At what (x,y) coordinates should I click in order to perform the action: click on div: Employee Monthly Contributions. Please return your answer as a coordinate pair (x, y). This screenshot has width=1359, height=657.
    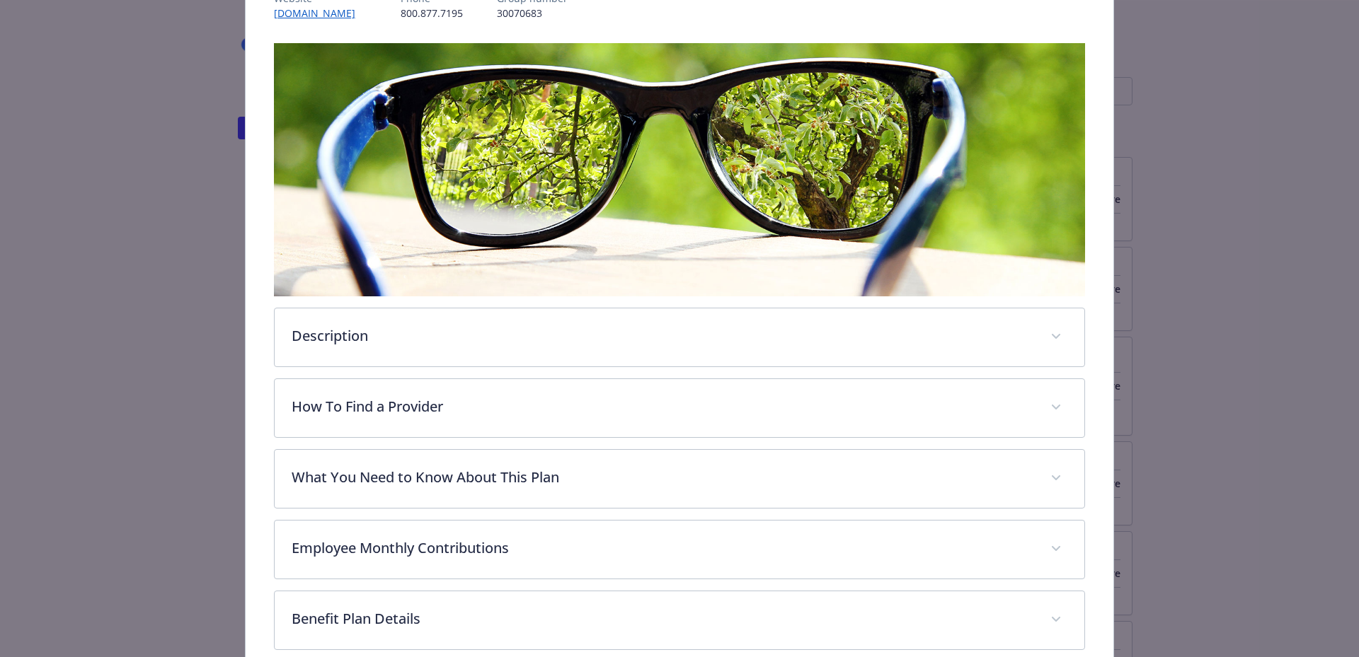
    Looking at the image, I should click on (679, 550).